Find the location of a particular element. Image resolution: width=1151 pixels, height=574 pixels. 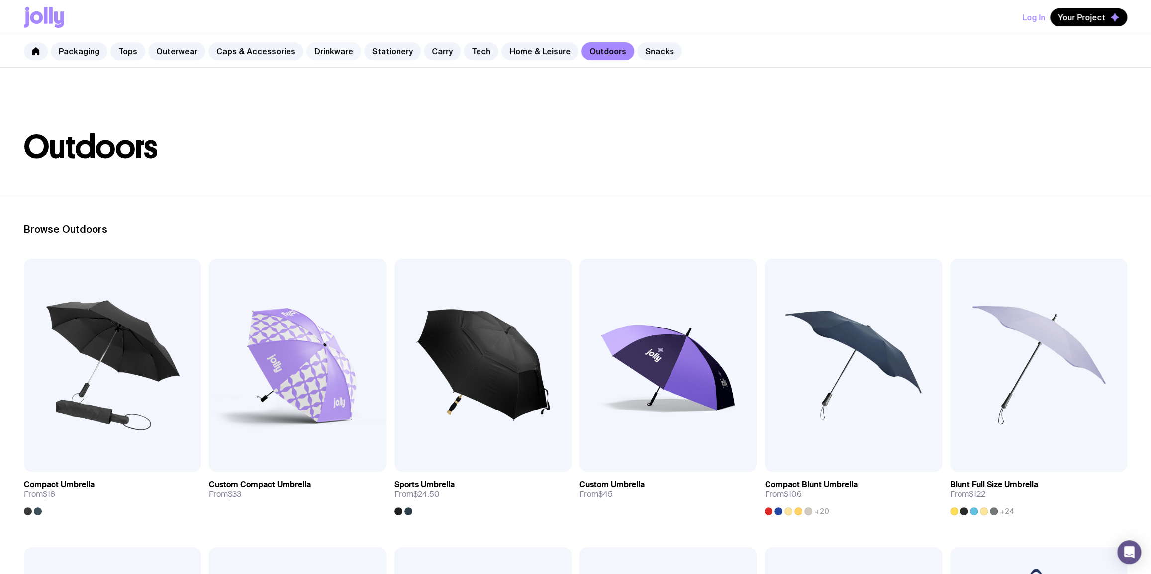

h2: Browse Outdoors is located at coordinates (575, 229).